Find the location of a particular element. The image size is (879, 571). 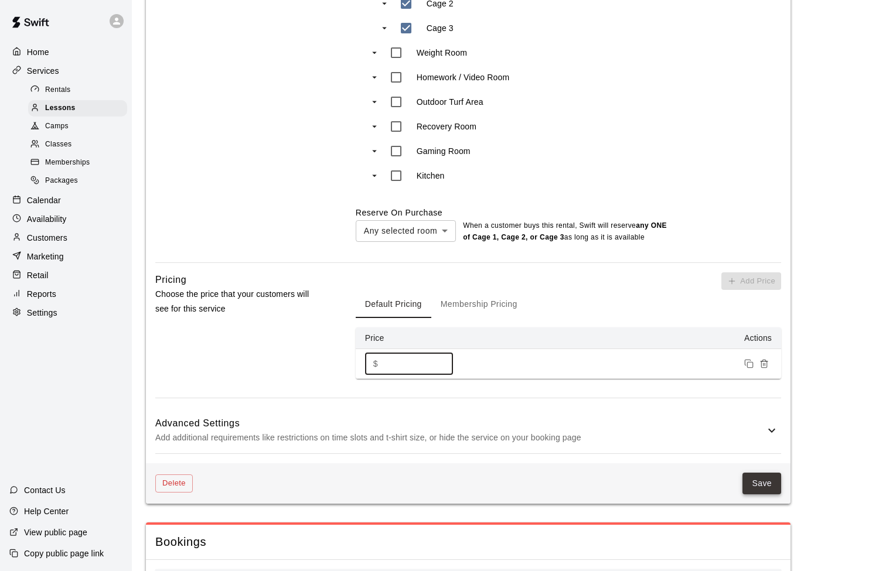

div: Lessons is located at coordinates (77, 108).